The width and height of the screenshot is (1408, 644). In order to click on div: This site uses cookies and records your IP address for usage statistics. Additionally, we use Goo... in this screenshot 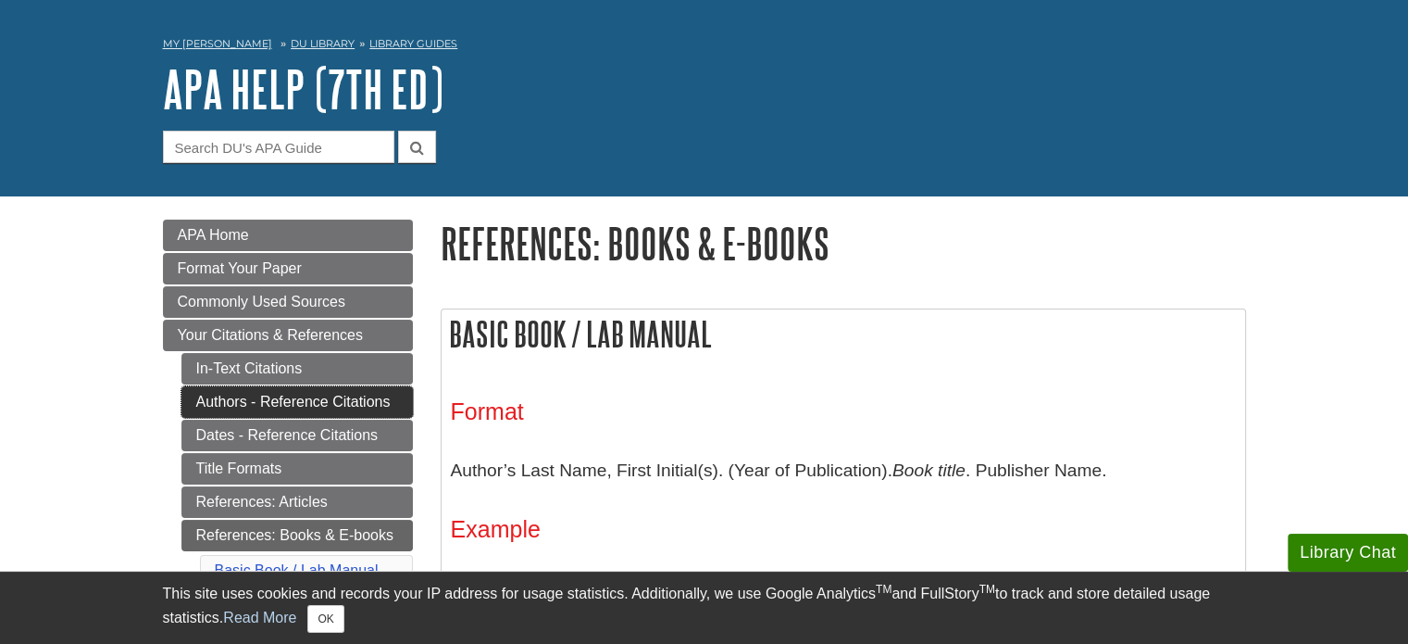, I will do `click(705, 607)`.